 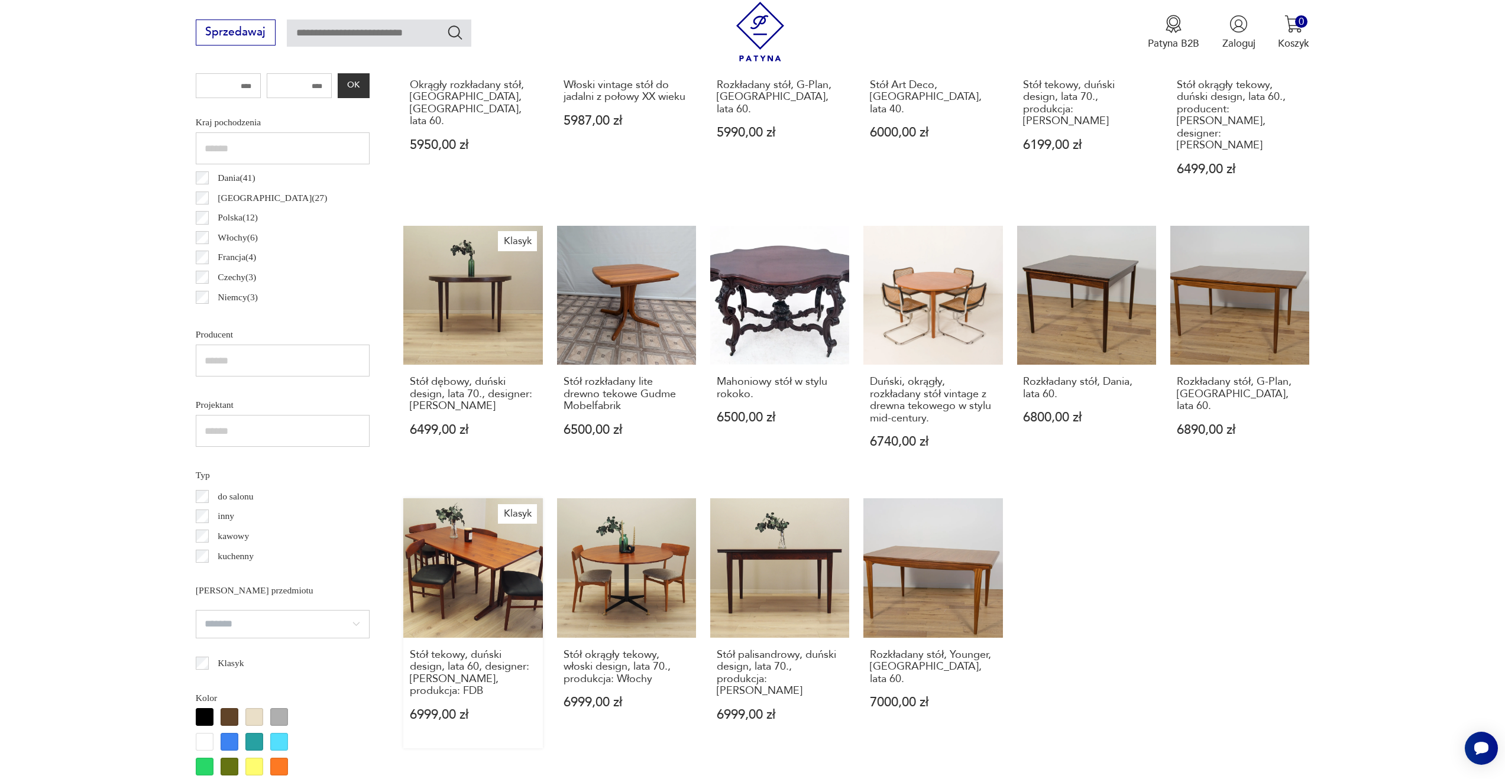 I want to click on a: Stół palisandrowy, duński design, lata 70., produkcja: DaniaStół palisandrowy, duński design, lat..., so click(x=779, y=623).